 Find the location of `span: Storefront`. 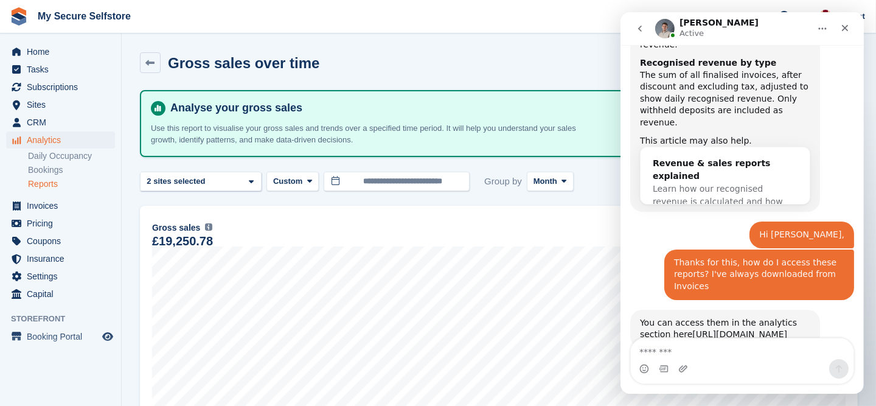

span: Storefront is located at coordinates (66, 319).